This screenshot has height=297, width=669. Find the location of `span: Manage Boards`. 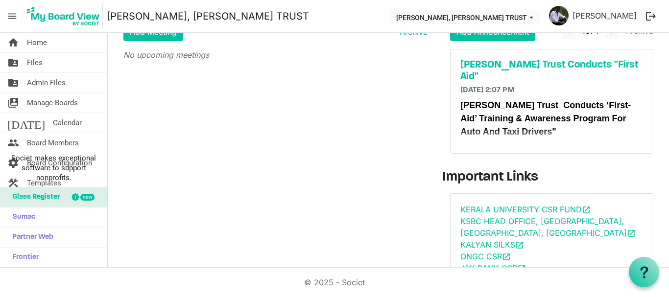

span: Manage Boards is located at coordinates (52, 103).